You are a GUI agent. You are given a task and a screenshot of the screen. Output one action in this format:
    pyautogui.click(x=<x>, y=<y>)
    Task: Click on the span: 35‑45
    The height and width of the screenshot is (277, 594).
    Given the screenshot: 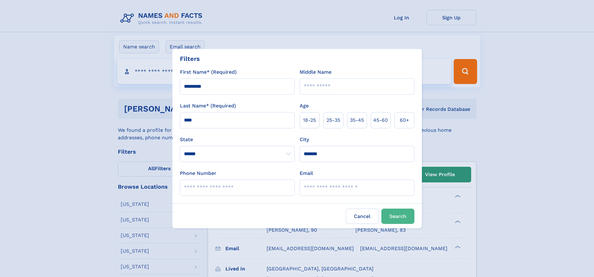 What is the action you would take?
    pyautogui.click(x=357, y=120)
    